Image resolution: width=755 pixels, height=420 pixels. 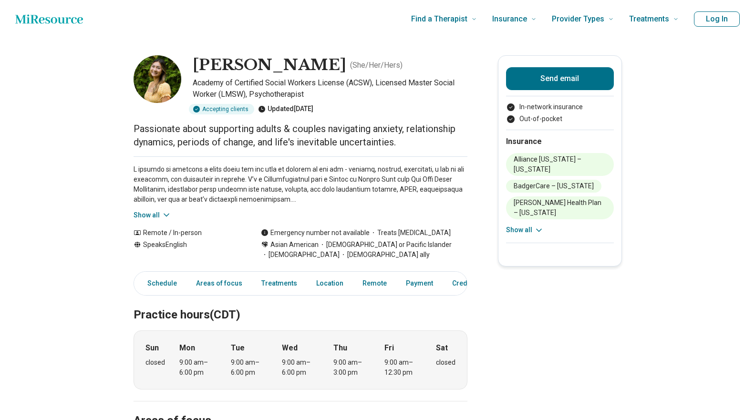 I want to click on p: Academy of Certified Social Workers License (ACSW), Licensed Master Social Worker (LMSW), Psychot..., so click(x=330, y=89).